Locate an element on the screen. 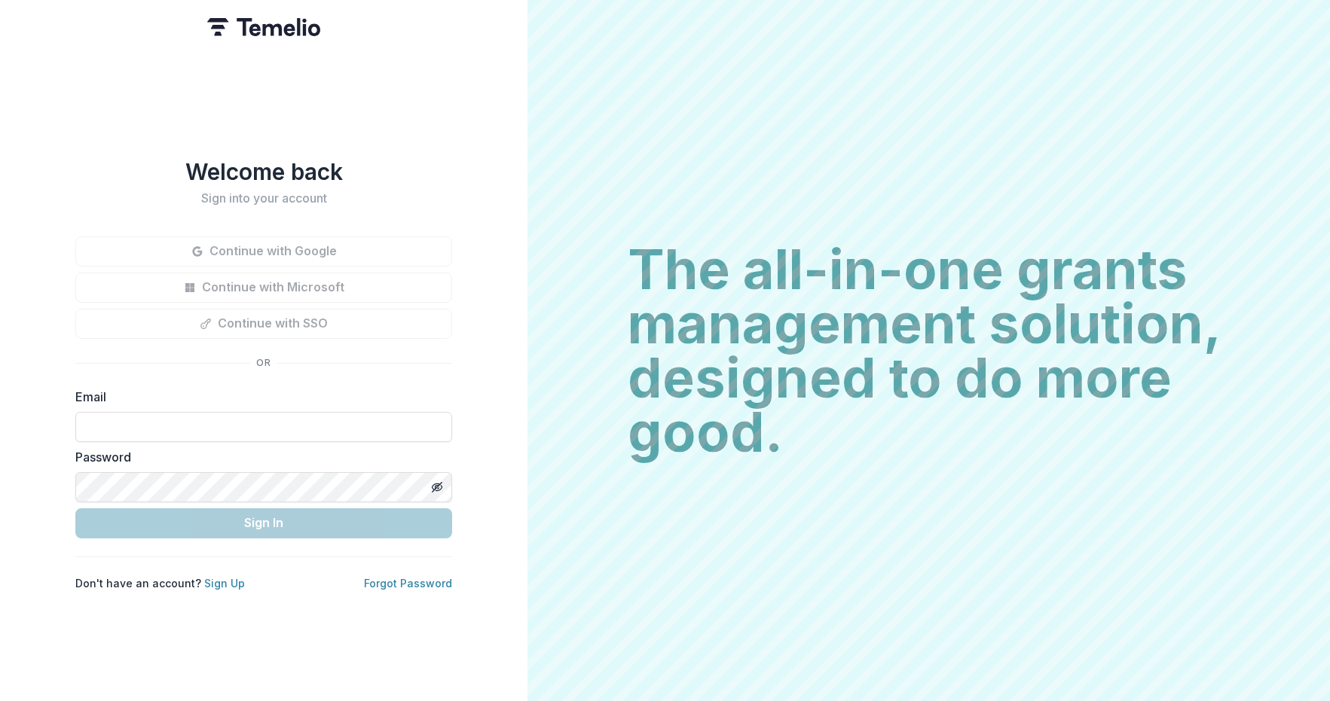  label: Password is located at coordinates (259, 457).